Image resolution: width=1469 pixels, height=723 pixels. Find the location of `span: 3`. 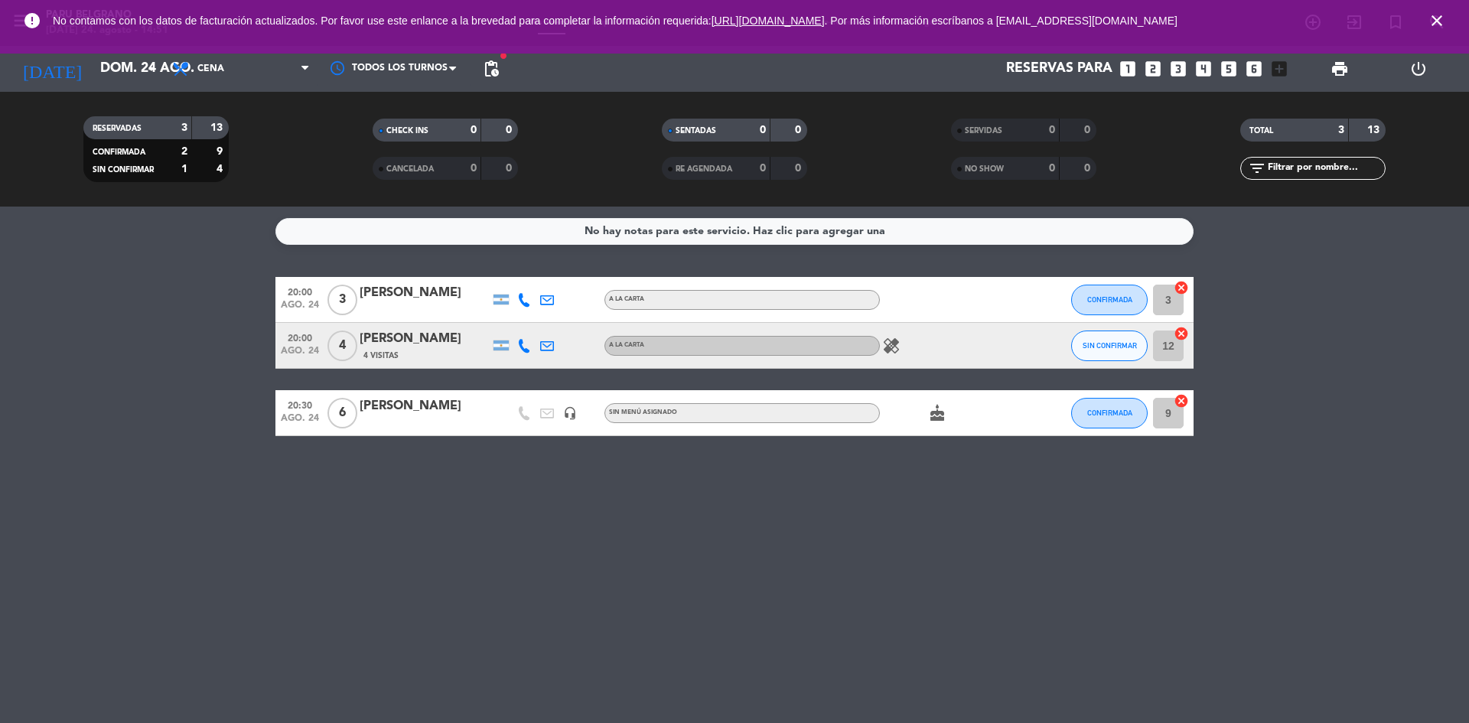

span: 3 is located at coordinates (342, 300).